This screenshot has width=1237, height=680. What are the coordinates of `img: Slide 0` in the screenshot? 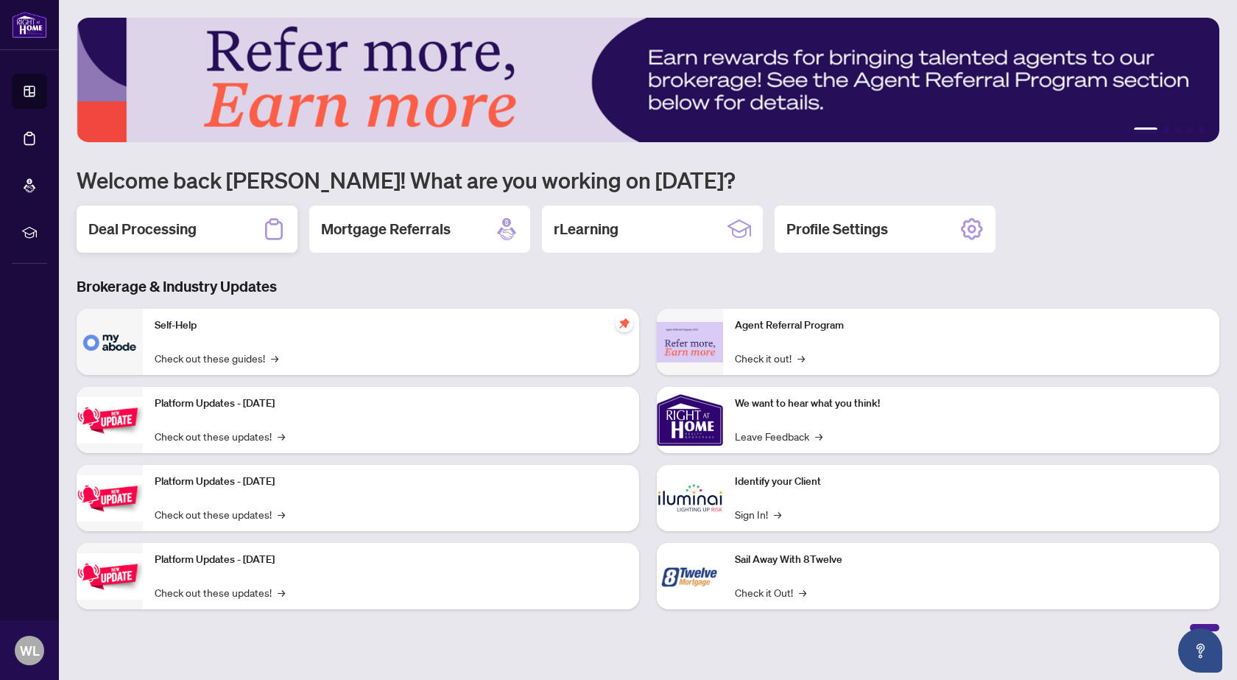 It's located at (648, 80).